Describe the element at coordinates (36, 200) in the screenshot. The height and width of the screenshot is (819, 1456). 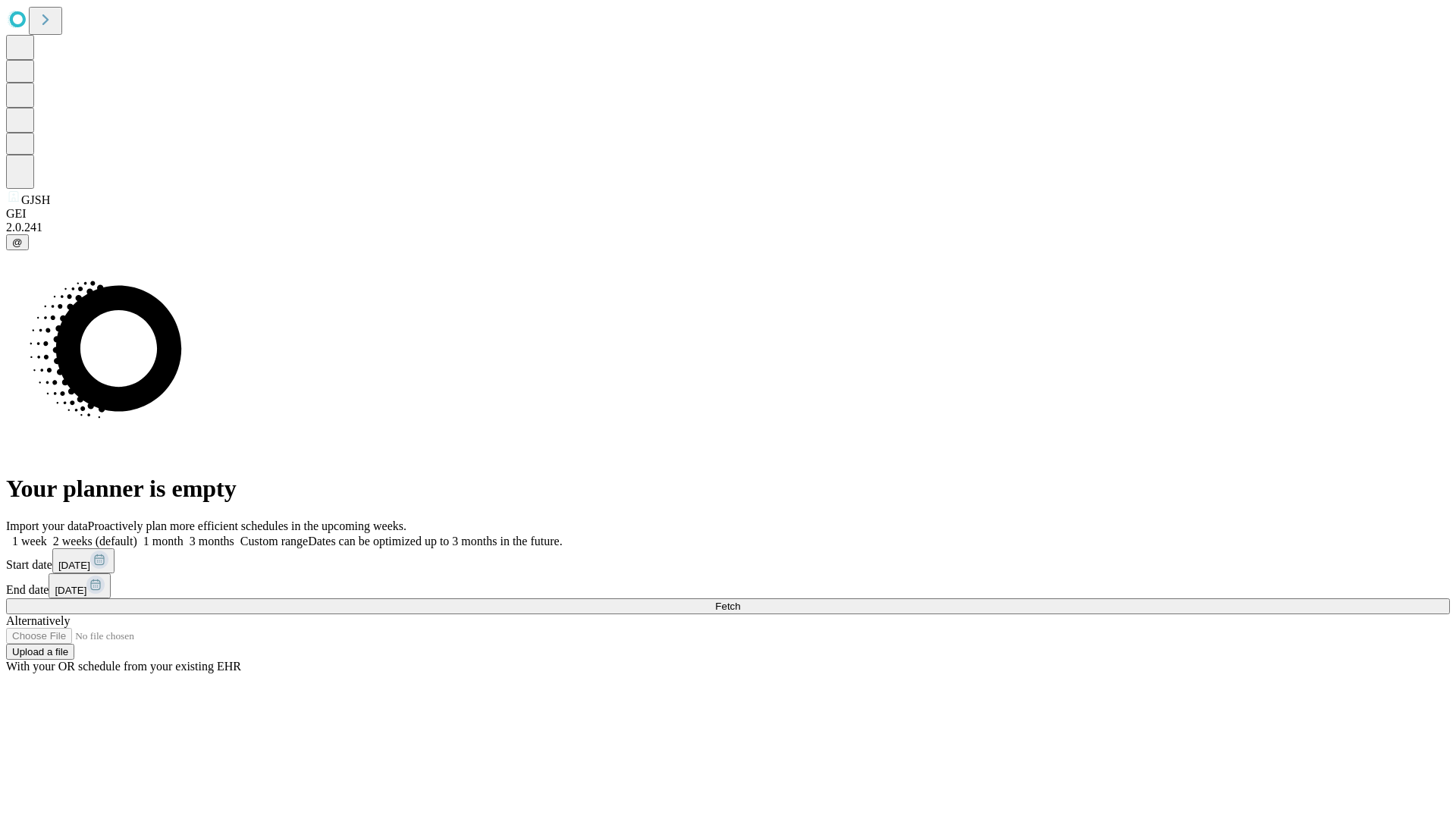
I see `span: GJSH` at that location.